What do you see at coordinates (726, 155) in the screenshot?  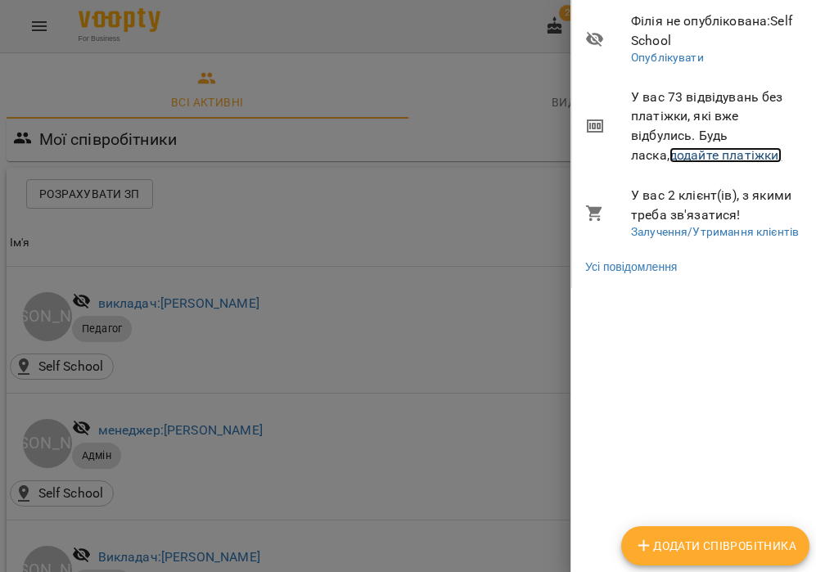 I see `a: додайте платіжки!` at bounding box center [726, 155].